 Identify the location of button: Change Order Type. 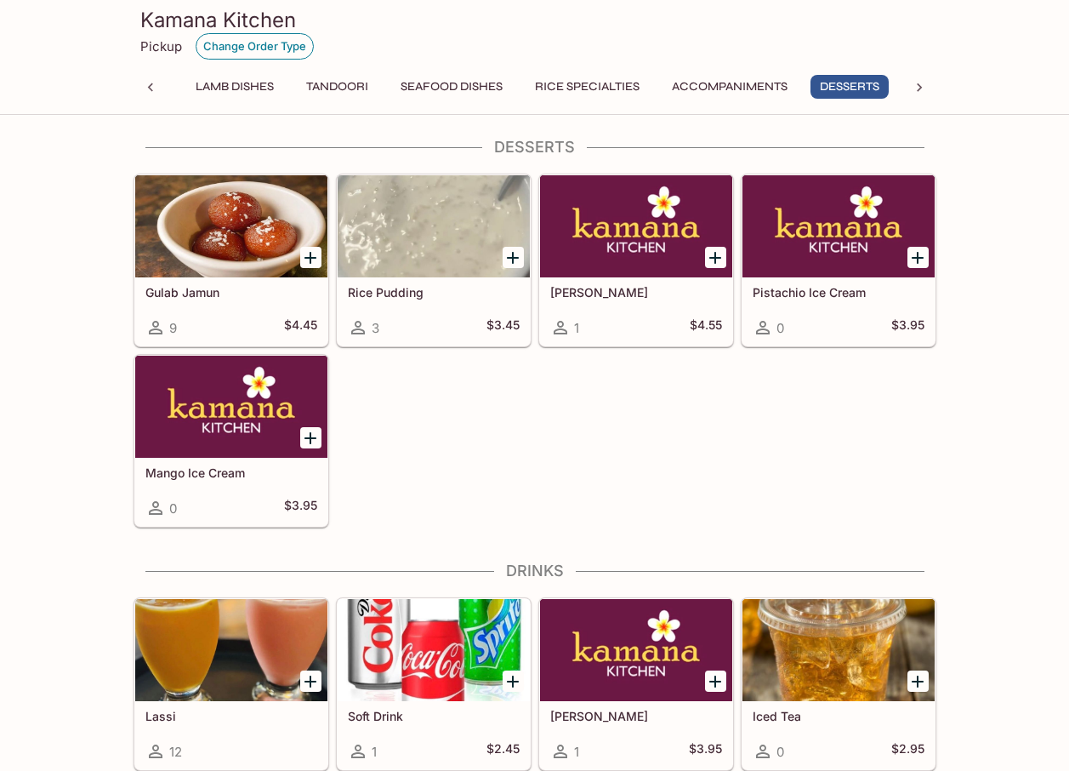
(254, 46).